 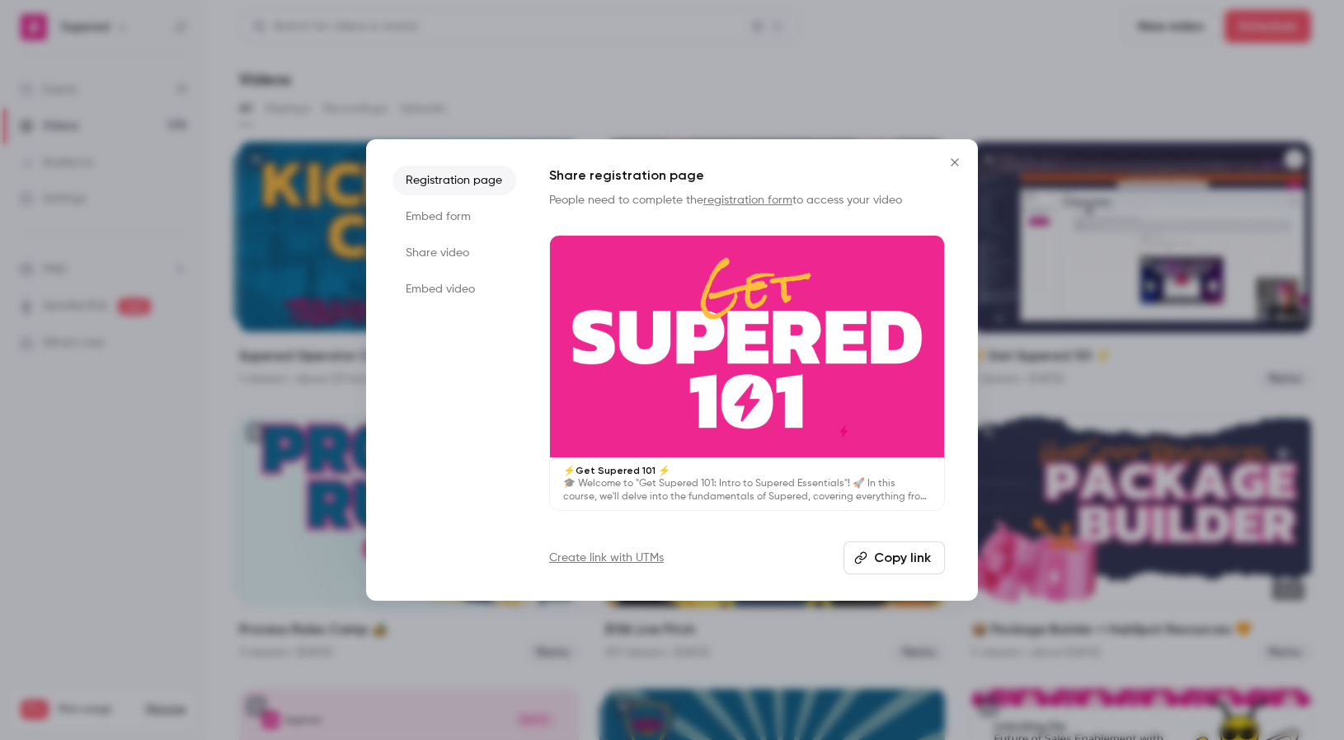 What do you see at coordinates (747, 176) in the screenshot?
I see `h1: Share registration page` at bounding box center [747, 176].